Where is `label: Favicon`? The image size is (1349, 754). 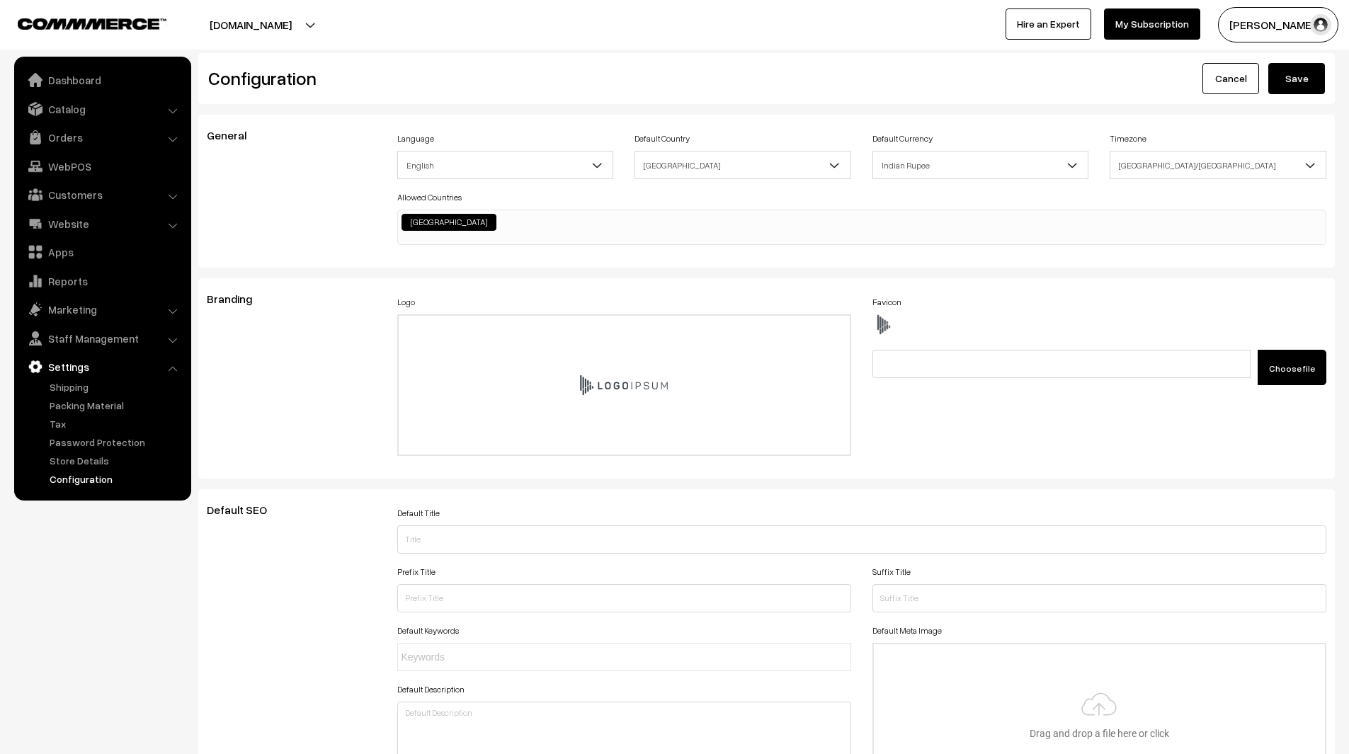
label: Favicon is located at coordinates (887, 302).